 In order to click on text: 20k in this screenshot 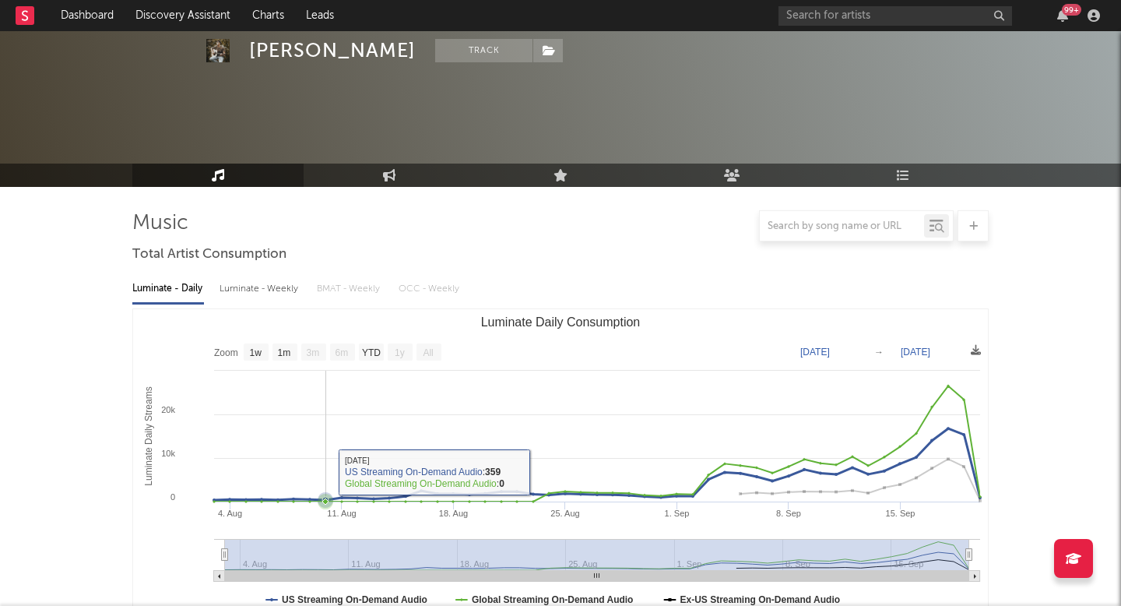, I will do `click(168, 410)`.